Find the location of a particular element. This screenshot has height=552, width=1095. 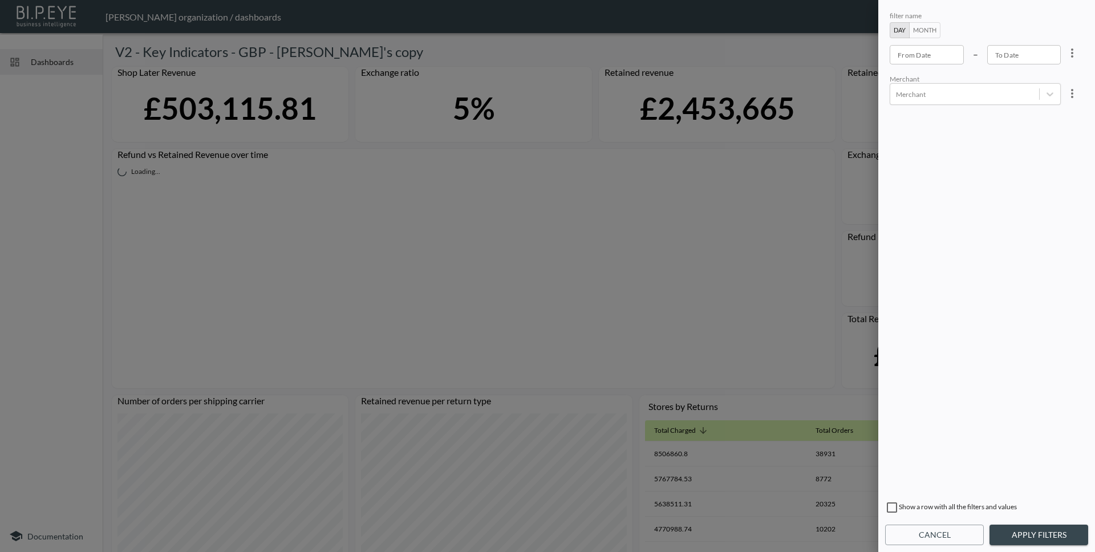

button: Cancel is located at coordinates (934, 535).